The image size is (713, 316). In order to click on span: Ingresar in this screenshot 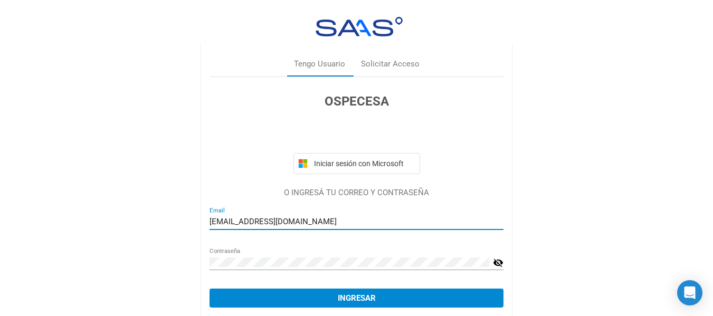, I will do `click(357, 298)`.